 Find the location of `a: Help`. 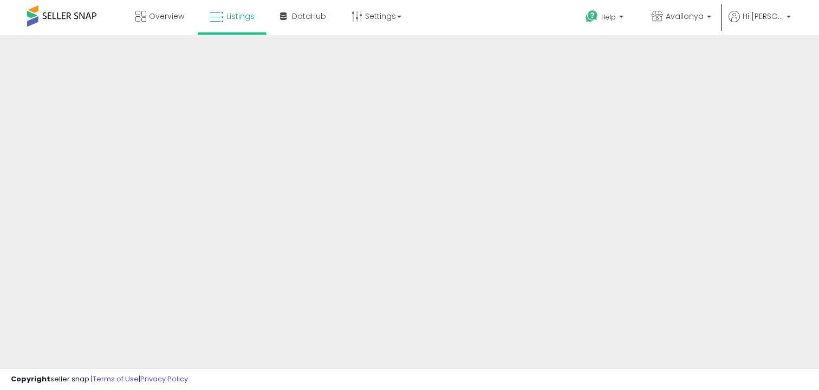

a: Help is located at coordinates (605, 18).